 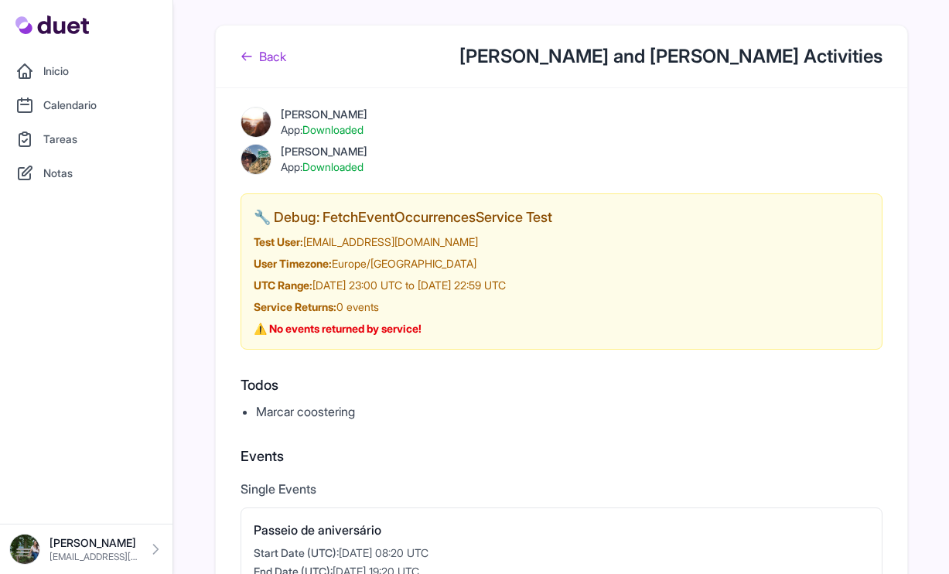 I want to click on h2: Events, so click(x=561, y=456).